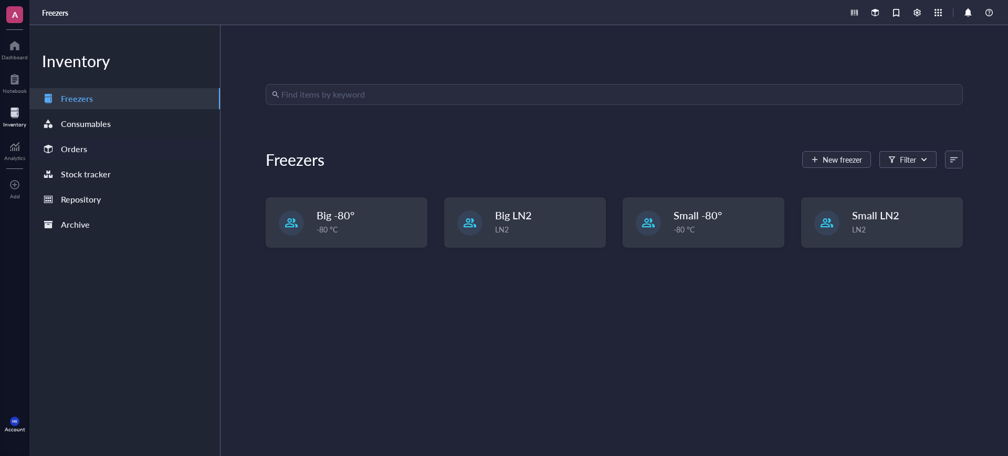  Describe the element at coordinates (86, 174) in the screenshot. I see `div: Stock tracker` at that location.